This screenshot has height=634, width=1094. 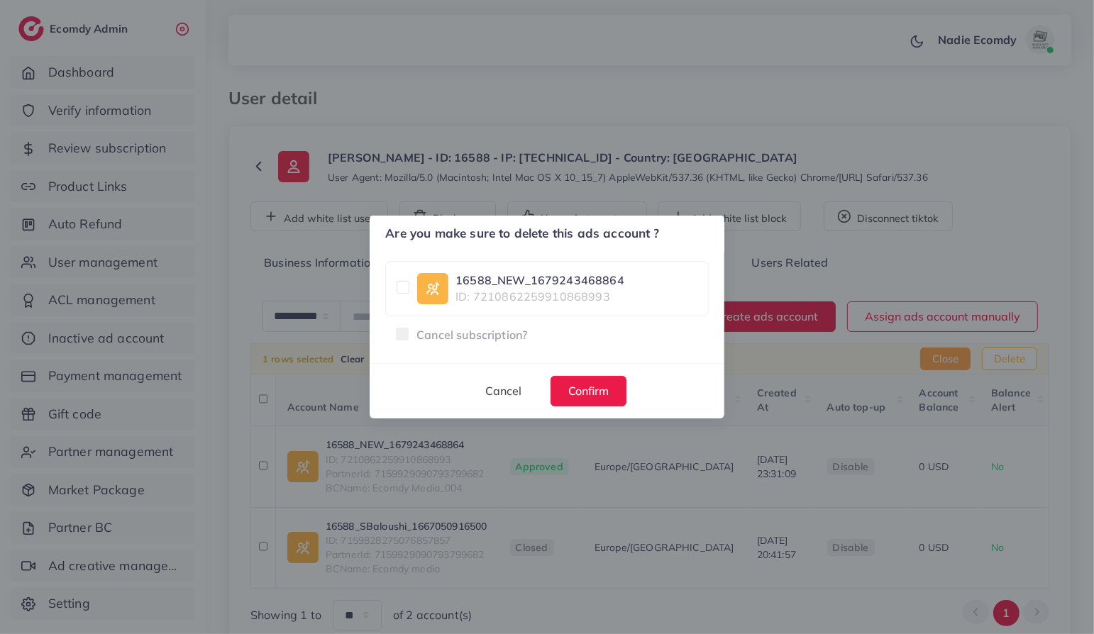 What do you see at coordinates (588, 391) in the screenshot?
I see `span: Confirm` at bounding box center [588, 391].